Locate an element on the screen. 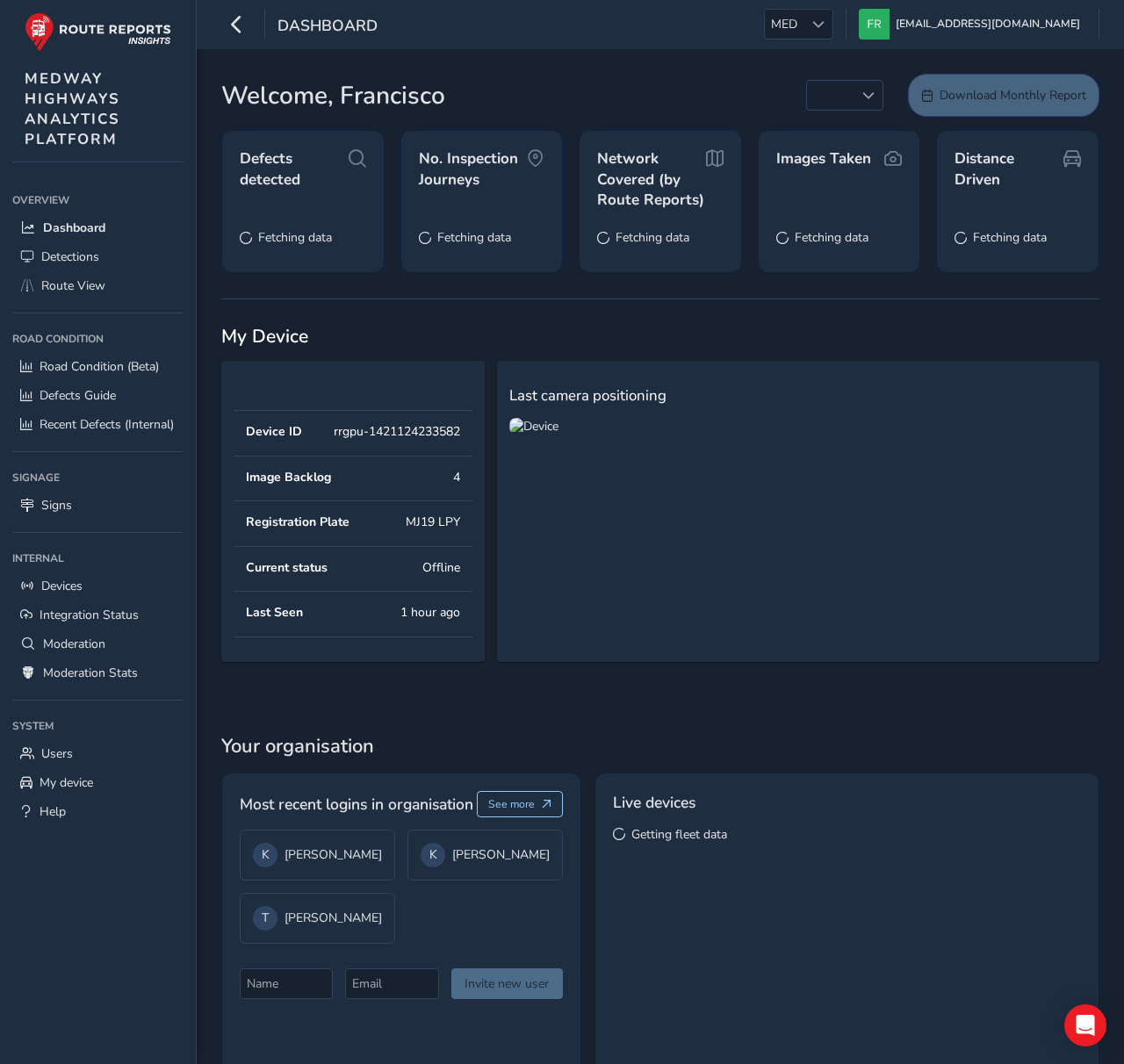 Image resolution: width=1124 pixels, height=1064 pixels. span: Integration Status is located at coordinates (88, 615).